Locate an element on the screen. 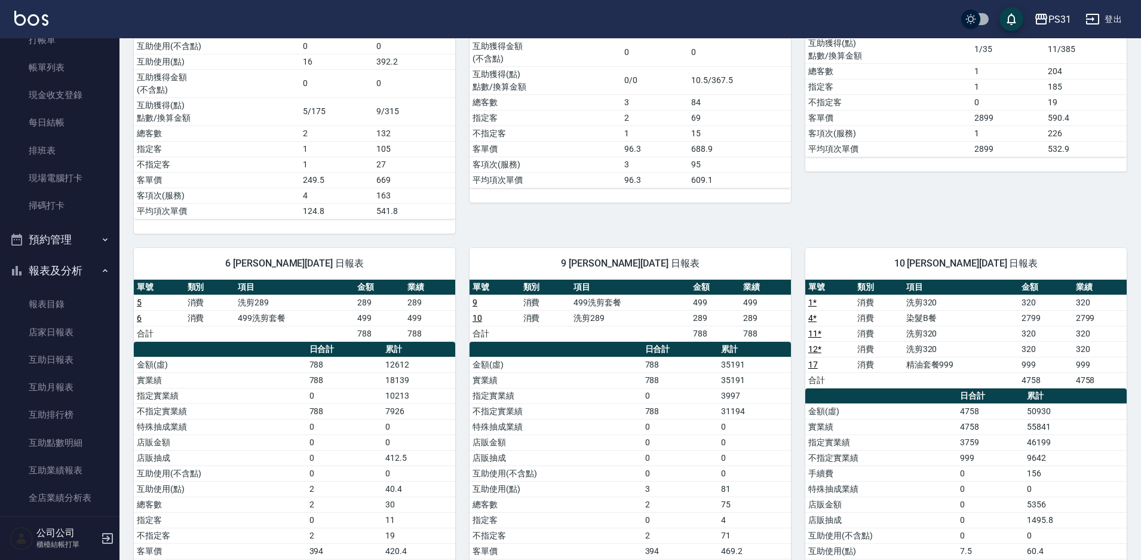 This screenshot has width=1141, height=560. td: 12612 is located at coordinates (419, 364).